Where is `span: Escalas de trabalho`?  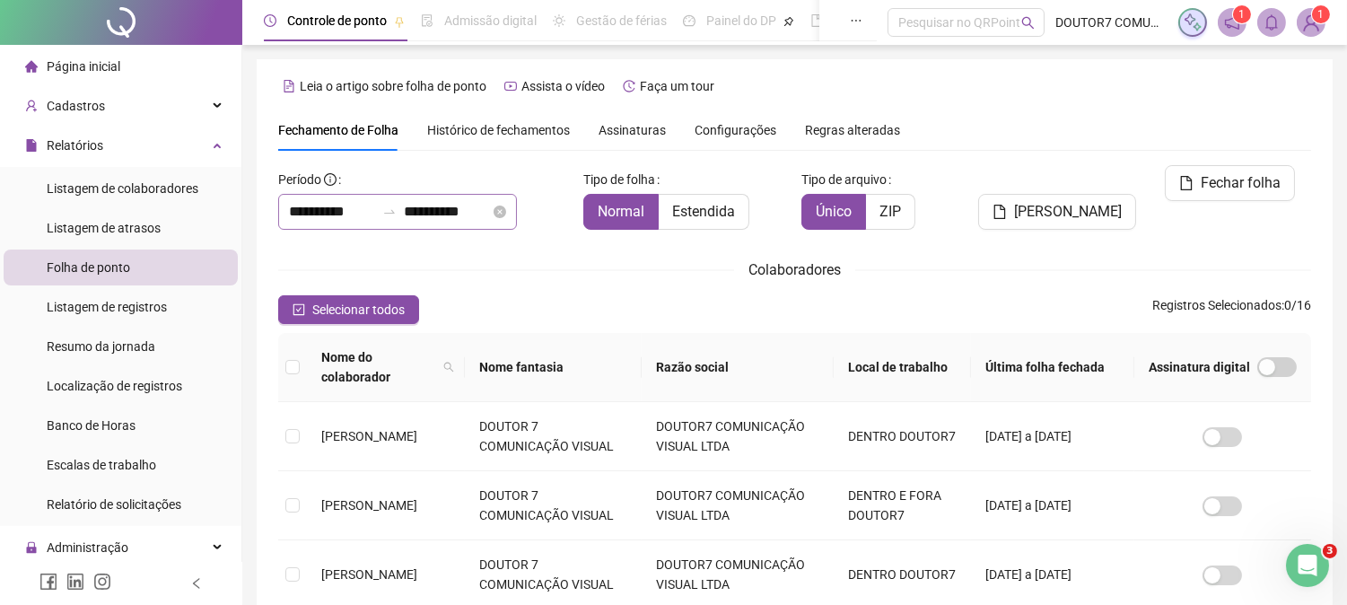
span: Escalas de trabalho is located at coordinates (101, 465).